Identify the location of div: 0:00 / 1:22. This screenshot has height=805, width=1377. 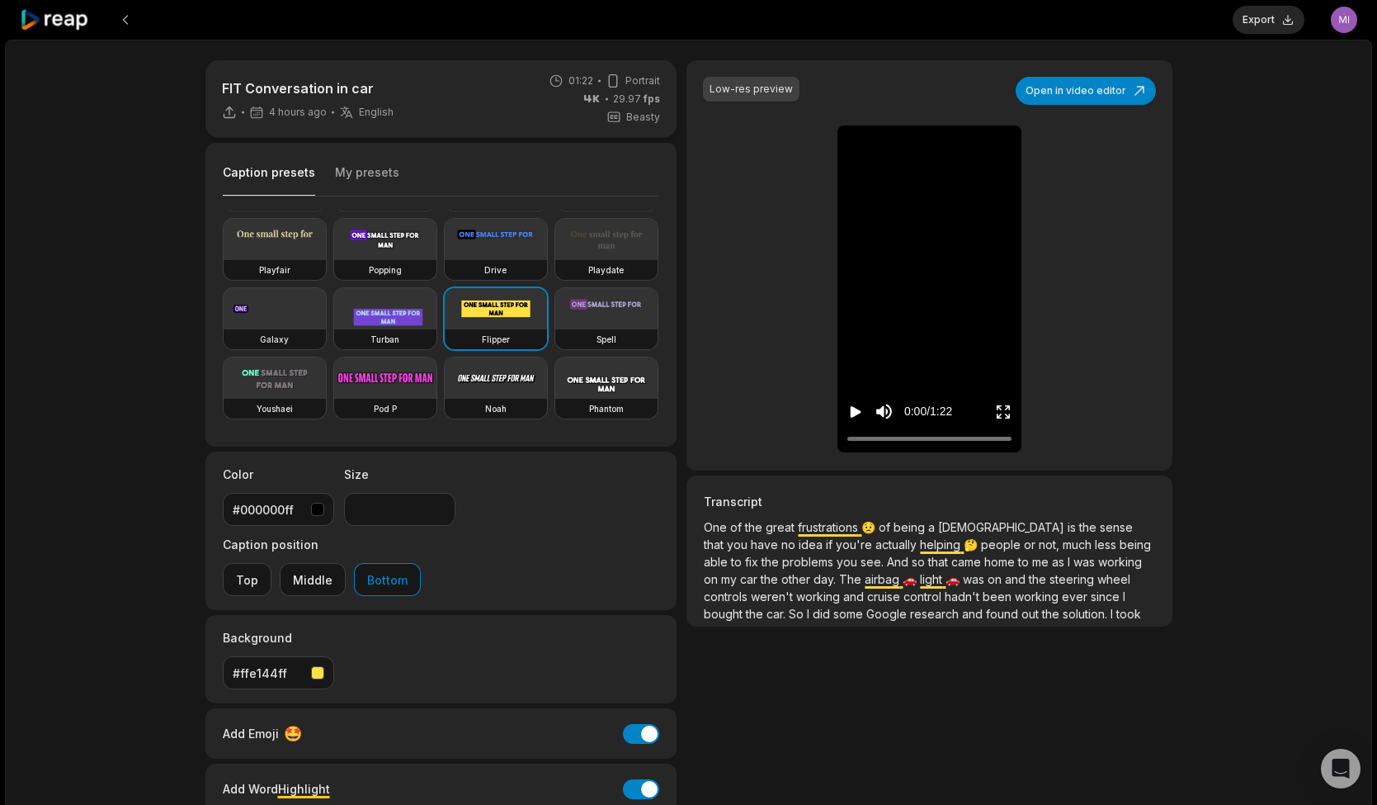
(928, 411).